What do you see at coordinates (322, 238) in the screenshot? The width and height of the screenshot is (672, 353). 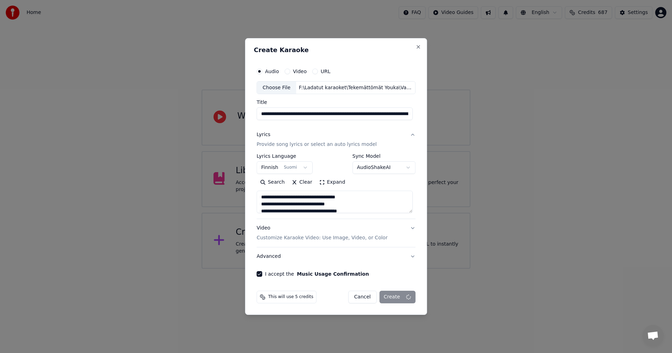 I see `p: Customize Karaoke Video: Use Image, Video, or Color` at bounding box center [322, 238].